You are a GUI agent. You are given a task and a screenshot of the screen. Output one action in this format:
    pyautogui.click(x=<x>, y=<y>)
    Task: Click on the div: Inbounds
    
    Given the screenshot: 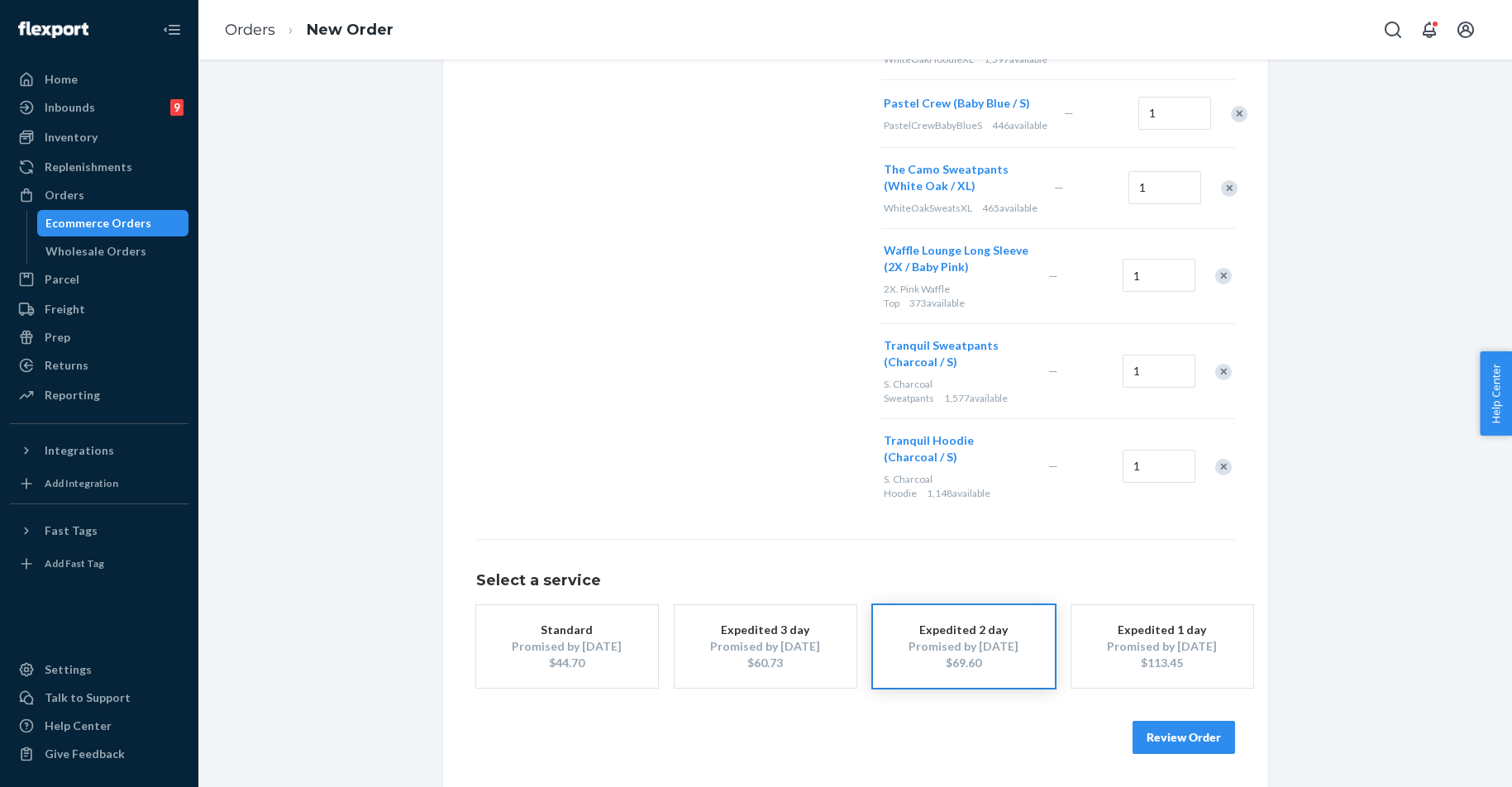 What is the action you would take?
    pyautogui.click(x=69, y=107)
    